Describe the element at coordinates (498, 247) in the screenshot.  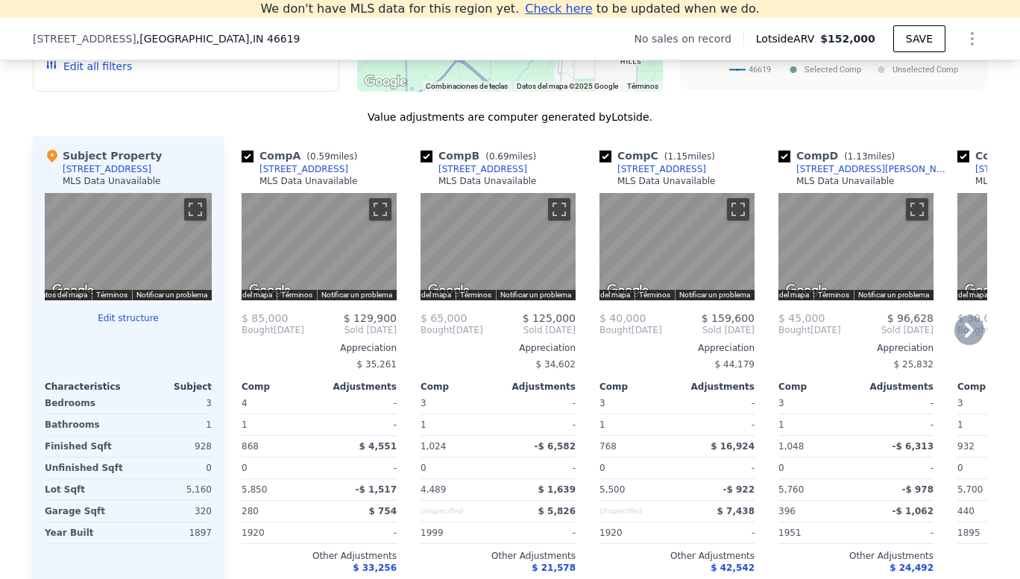
I see `div: Mapa` at that location.